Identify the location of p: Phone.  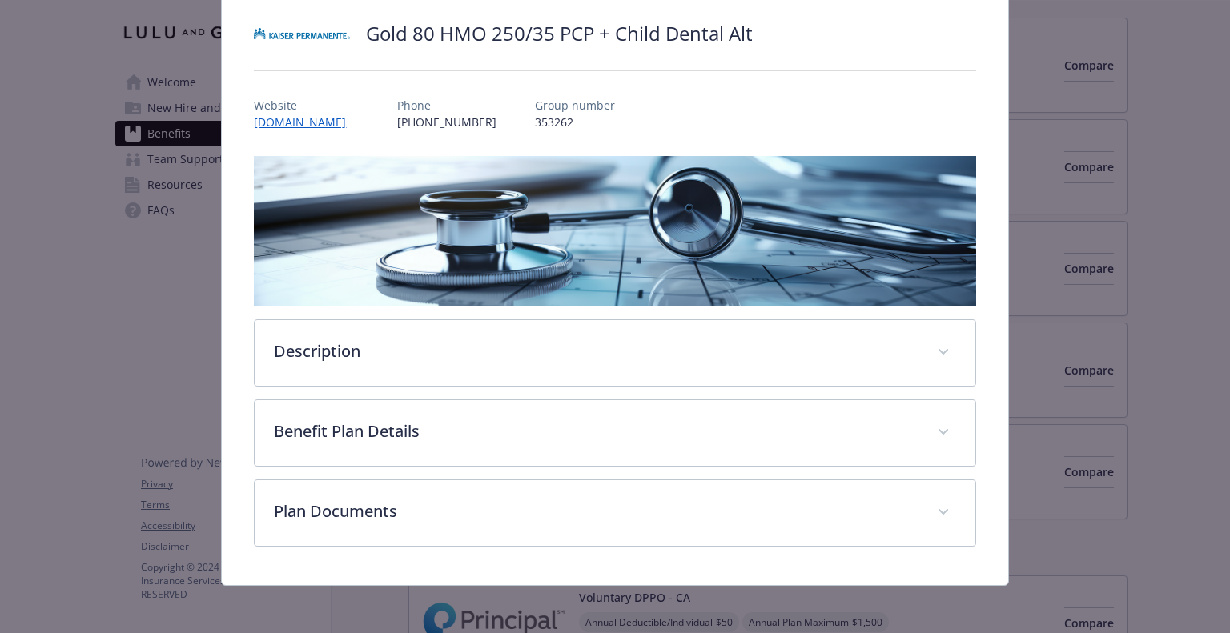
(447, 105).